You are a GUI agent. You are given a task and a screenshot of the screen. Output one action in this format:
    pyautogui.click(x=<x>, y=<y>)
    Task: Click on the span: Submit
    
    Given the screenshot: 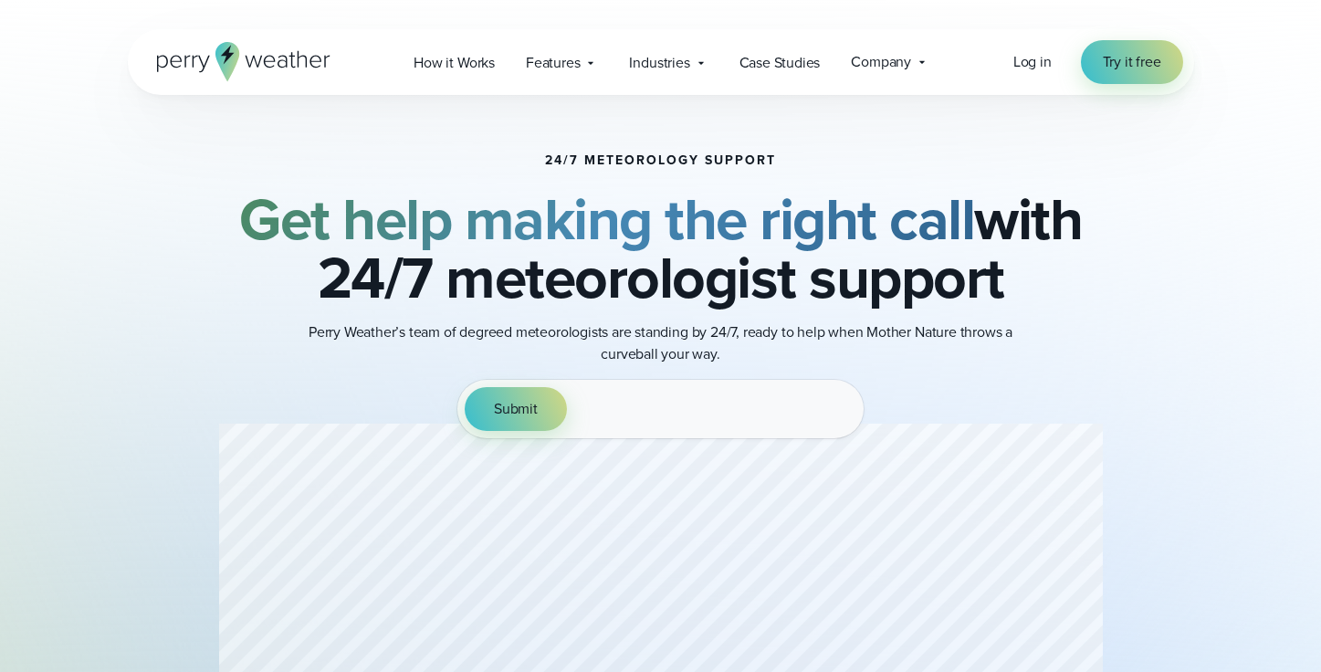 What is the action you would take?
    pyautogui.click(x=516, y=409)
    